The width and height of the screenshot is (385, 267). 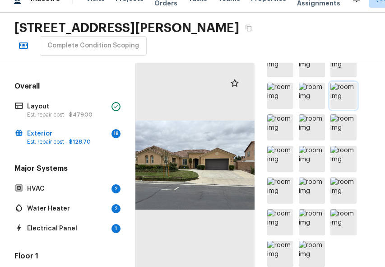 I want to click on h5: Floor 1, so click(x=67, y=257).